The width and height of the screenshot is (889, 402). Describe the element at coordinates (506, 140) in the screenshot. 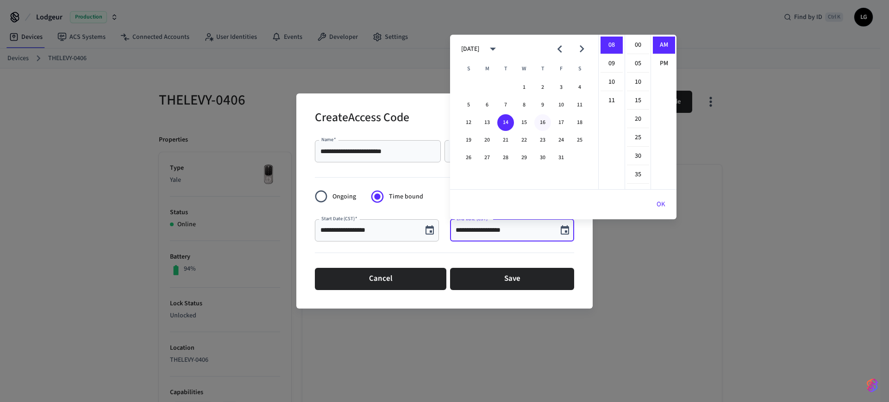

I see `button: 21` at that location.